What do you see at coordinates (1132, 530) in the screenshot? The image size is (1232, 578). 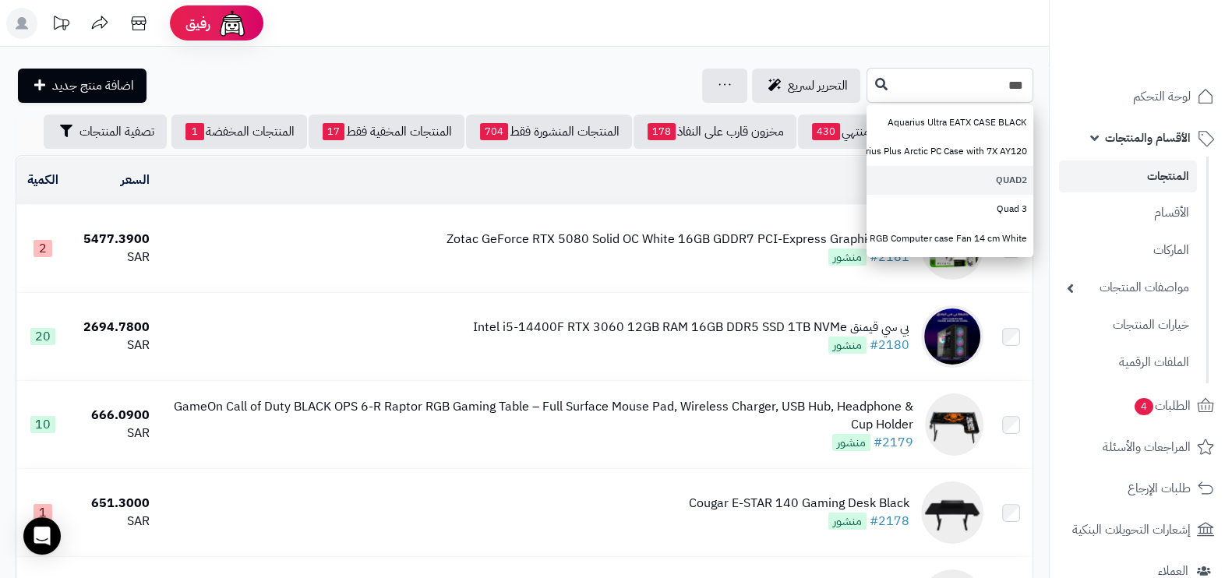 I see `span: إشعارات التحويلات البنكية` at bounding box center [1132, 530].